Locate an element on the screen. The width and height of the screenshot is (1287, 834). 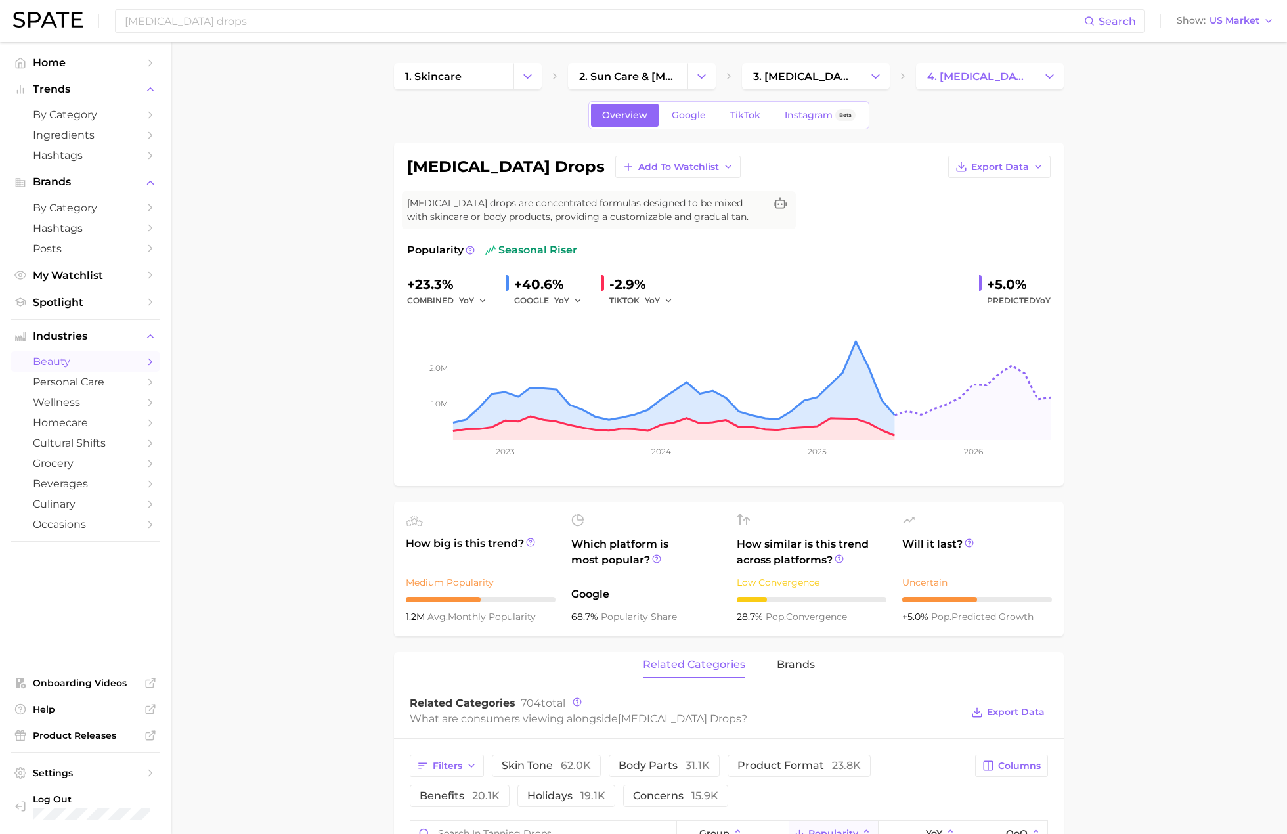
span: Export Data is located at coordinates (1000, 167).